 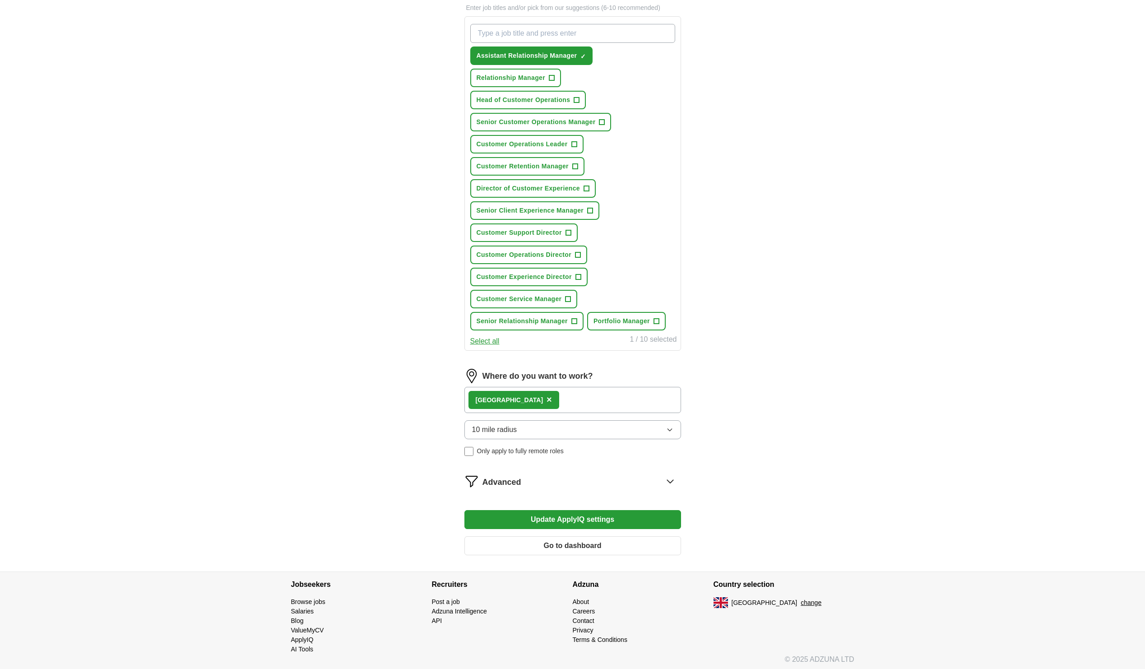 I want to click on button: Relationship Manager, so click(x=516, y=78).